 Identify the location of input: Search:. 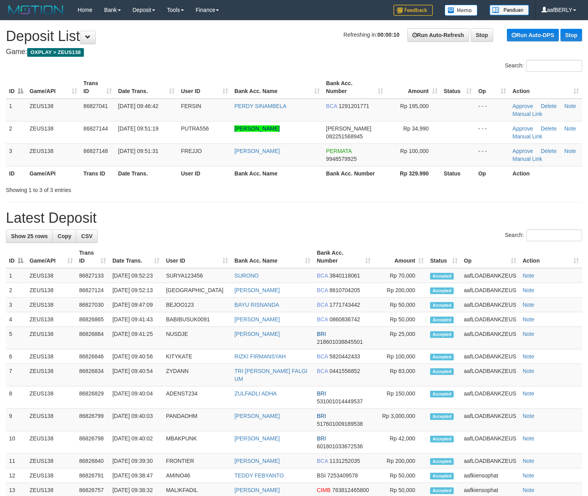
(555, 235).